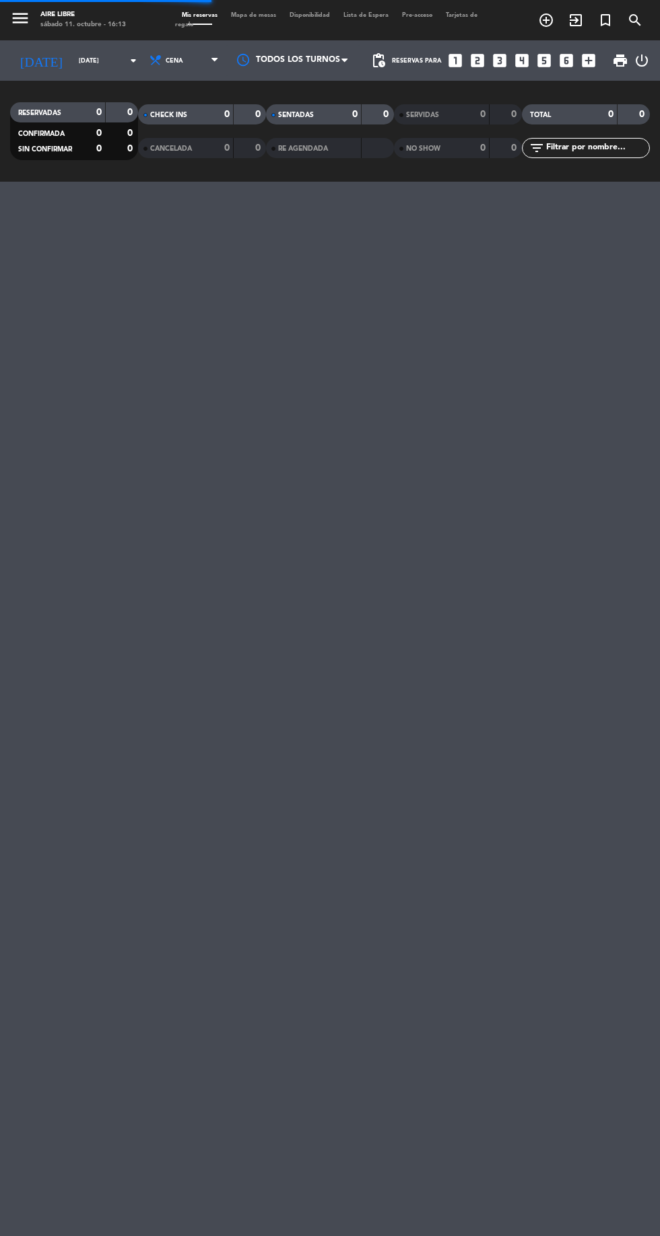 The height and width of the screenshot is (1236, 660). Describe the element at coordinates (174, 61) in the screenshot. I see `span: Cena` at that location.